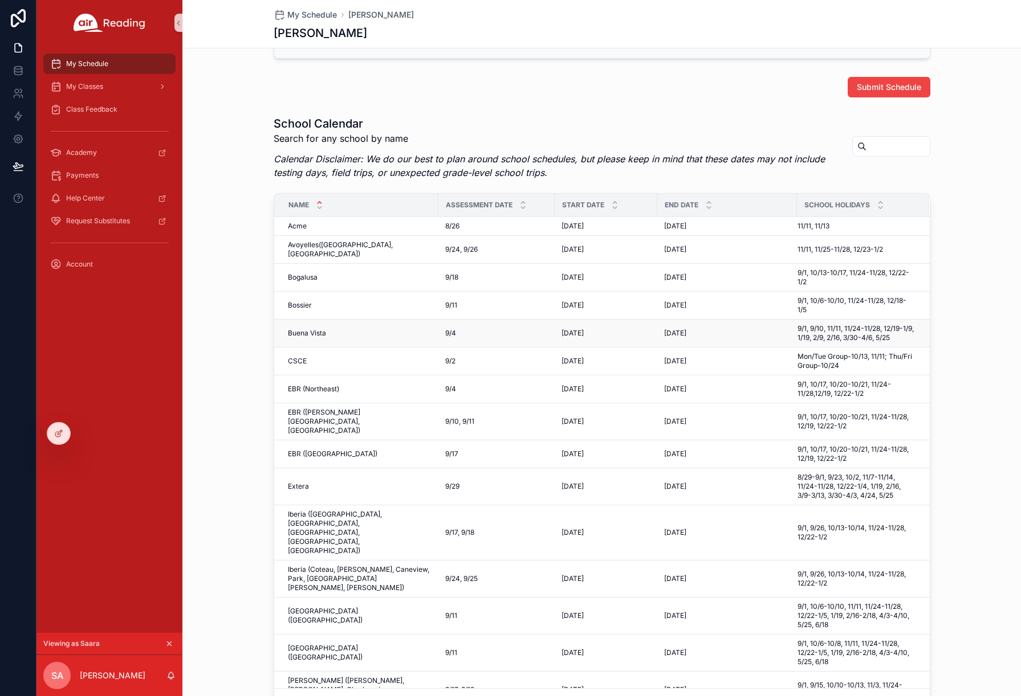 This screenshot has height=696, width=1021. Describe the element at coordinates (297, 226) in the screenshot. I see `span: Acme` at that location.